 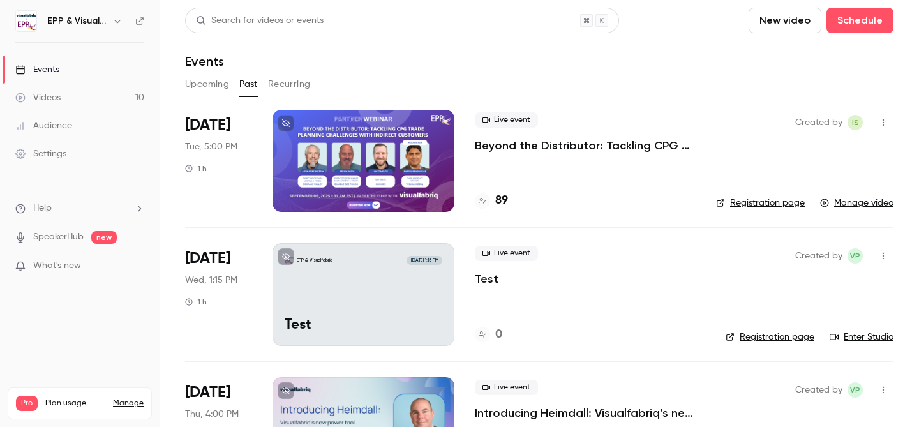 I want to click on div: Search for videos or events, so click(x=260, y=20).